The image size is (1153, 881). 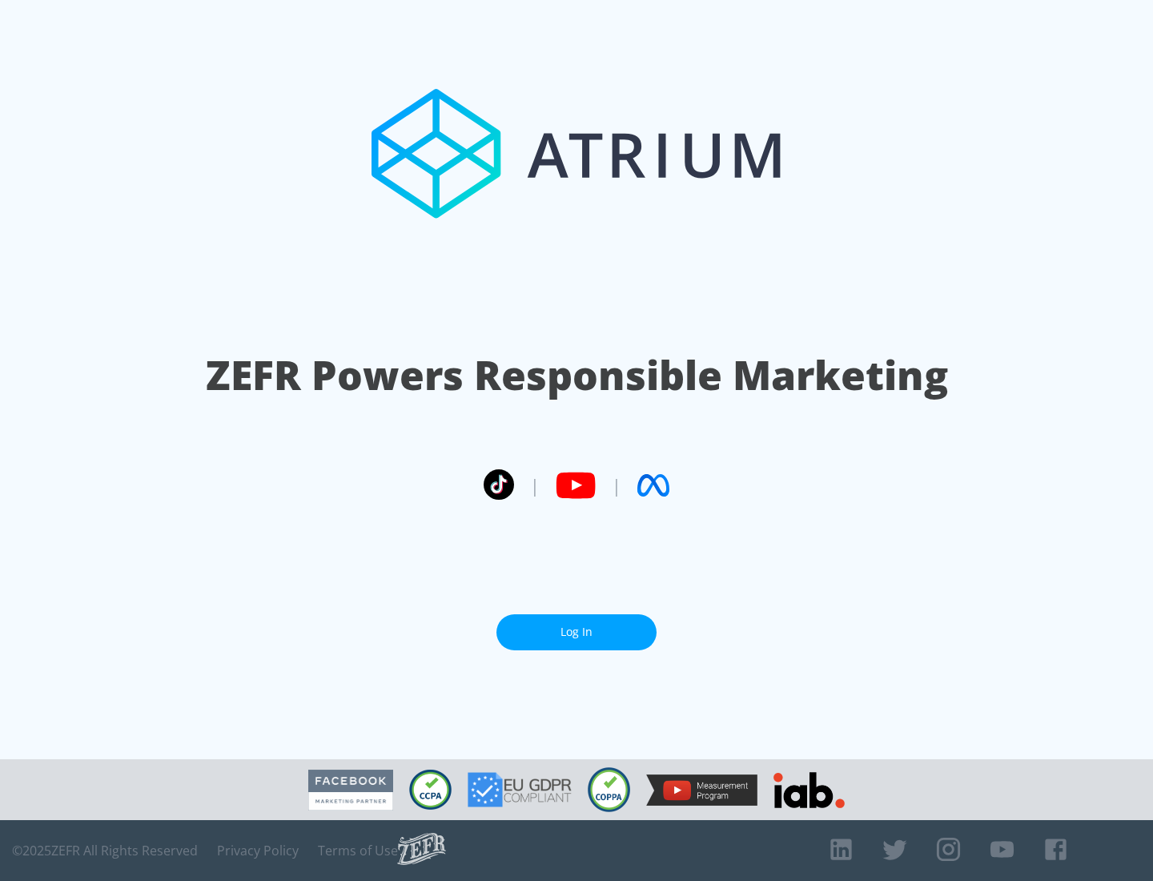 I want to click on img: Facebook Marketing Partner, so click(x=351, y=789).